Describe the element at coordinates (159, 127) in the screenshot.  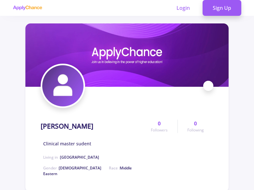
I see `a: 0Followers` at that location.